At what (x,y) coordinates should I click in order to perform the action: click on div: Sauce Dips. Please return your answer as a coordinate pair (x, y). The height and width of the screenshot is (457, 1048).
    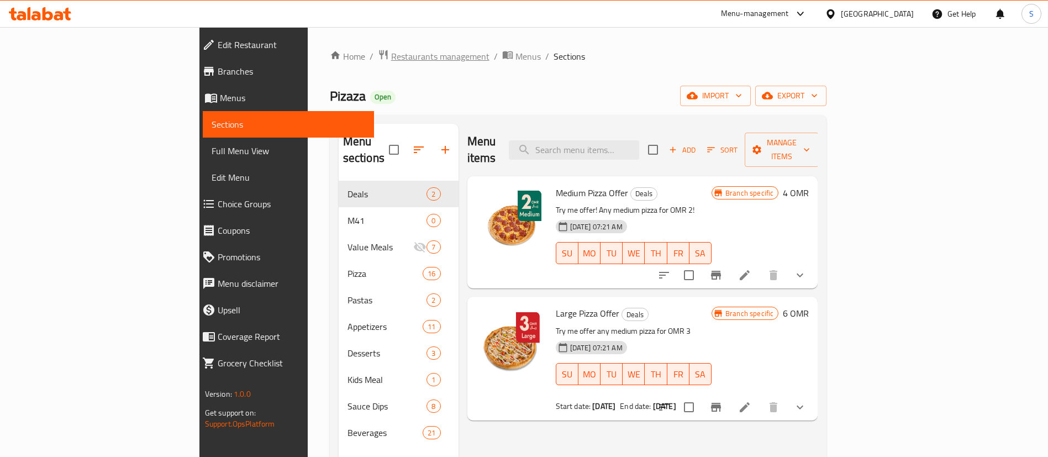
    Looking at the image, I should click on (387, 406).